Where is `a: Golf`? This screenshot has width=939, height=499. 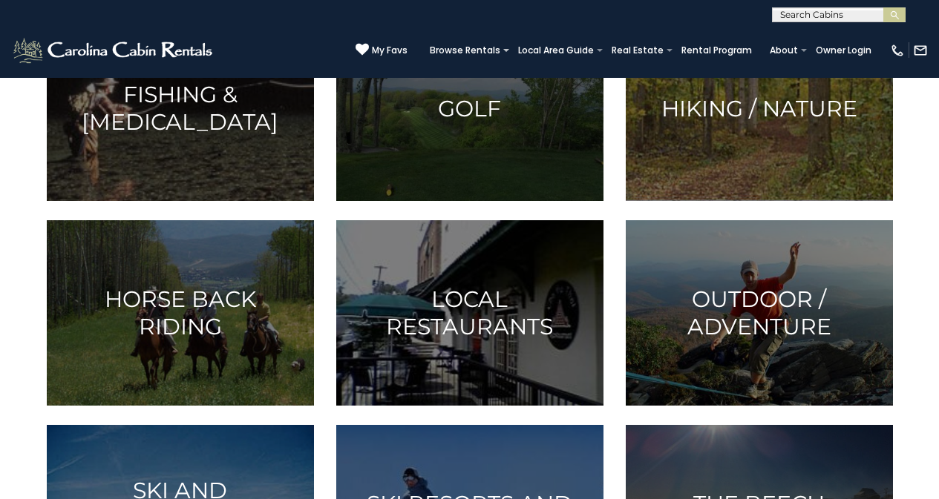
a: Golf is located at coordinates (470, 108).